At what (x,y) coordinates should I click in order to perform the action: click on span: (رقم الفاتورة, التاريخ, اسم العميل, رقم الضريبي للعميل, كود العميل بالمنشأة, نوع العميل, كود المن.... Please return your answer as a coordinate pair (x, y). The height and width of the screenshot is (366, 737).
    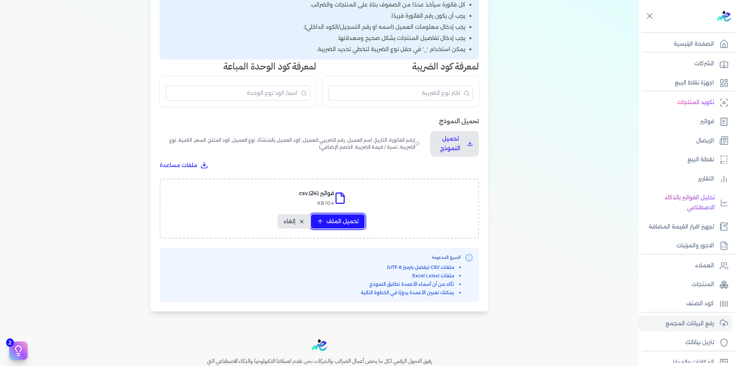
    Looking at the image, I should click on (290, 144).